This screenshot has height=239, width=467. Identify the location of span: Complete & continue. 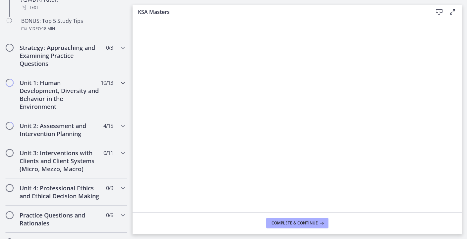
(294, 223).